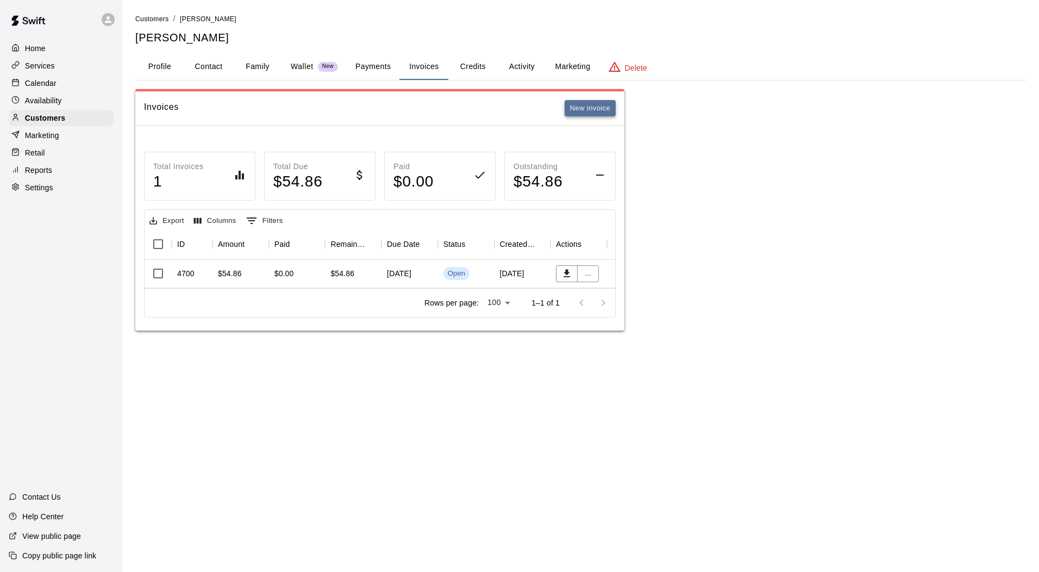 The width and height of the screenshot is (1039, 572). Describe the element at coordinates (456, 273) in the screenshot. I see `div: Open` at that location.